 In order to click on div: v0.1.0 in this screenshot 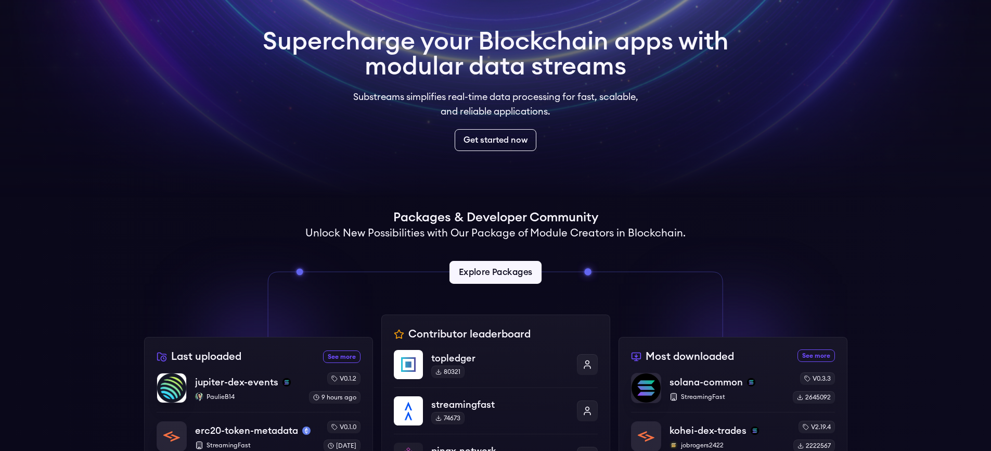, I will do `click(344, 427)`.